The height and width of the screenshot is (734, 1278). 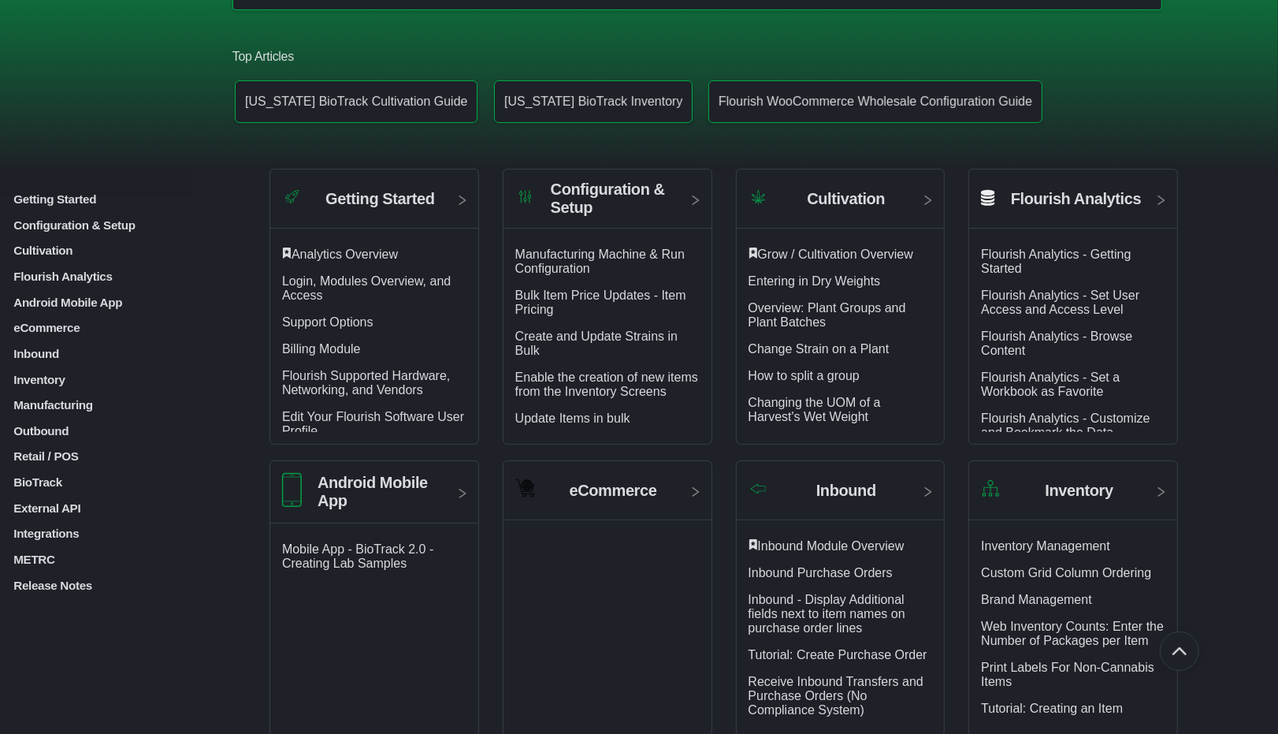 What do you see at coordinates (608, 205) in the screenshot?
I see `a: Category icon Configuration & Setup` at bounding box center [608, 205].